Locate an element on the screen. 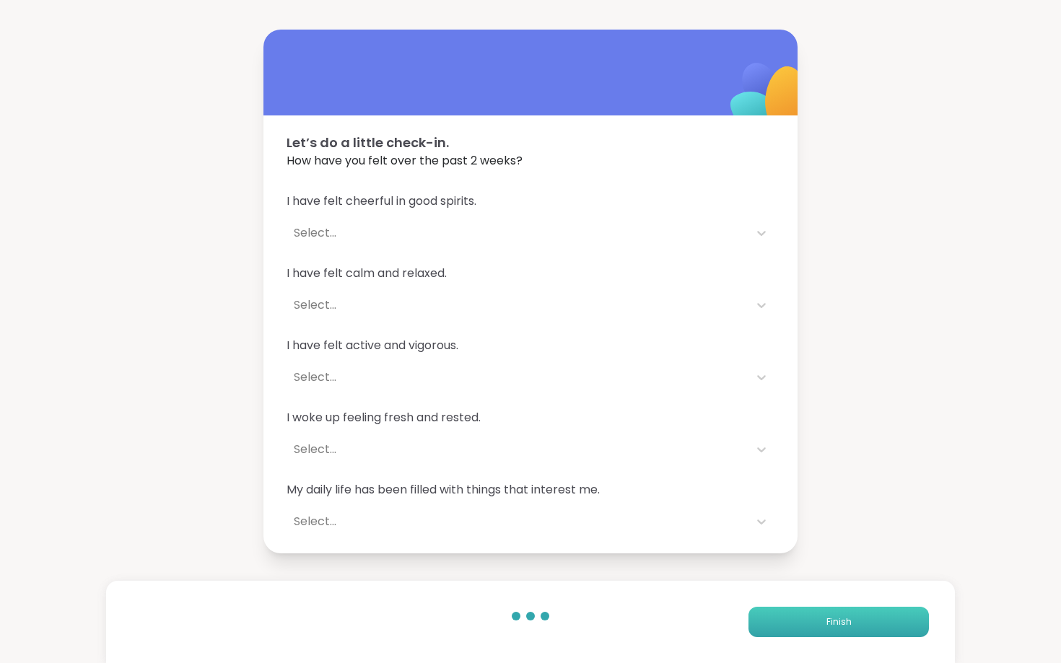 The height and width of the screenshot is (663, 1061). span: I woke up feeling fresh and rested. is located at coordinates (531, 418).